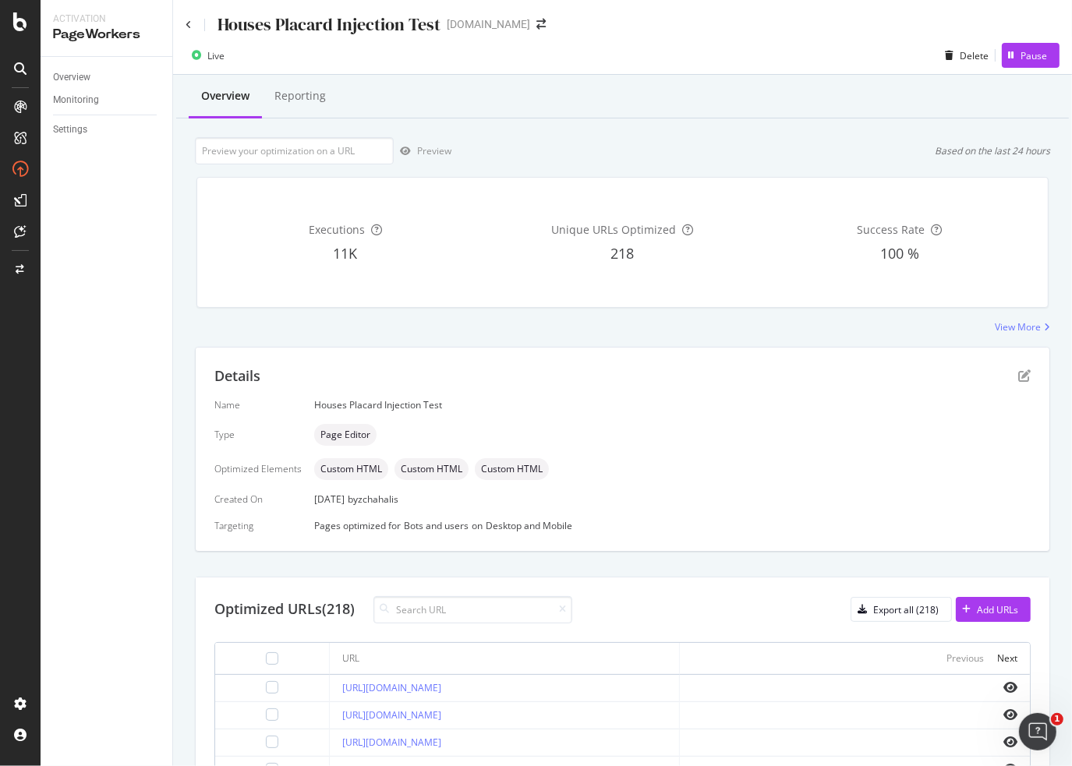  What do you see at coordinates (891, 229) in the screenshot?
I see `span: Success Rate` at bounding box center [891, 229].